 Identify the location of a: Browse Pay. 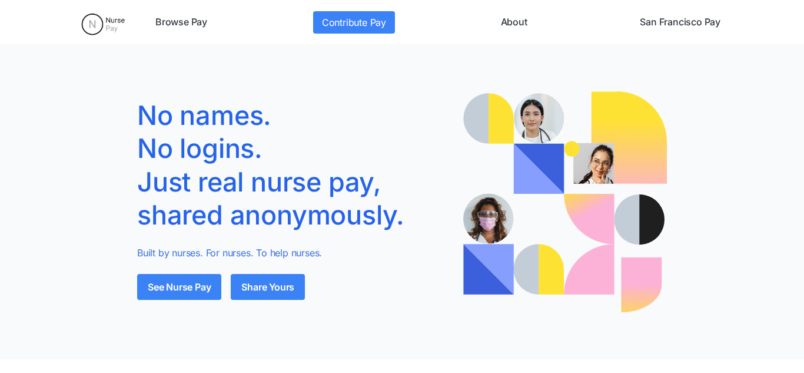
(181, 22).